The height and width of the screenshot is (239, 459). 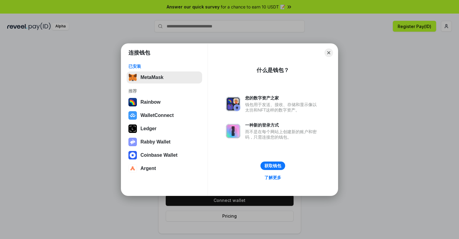 What do you see at coordinates (164, 115) in the screenshot?
I see `button: WalletConnect` at bounding box center [164, 115].